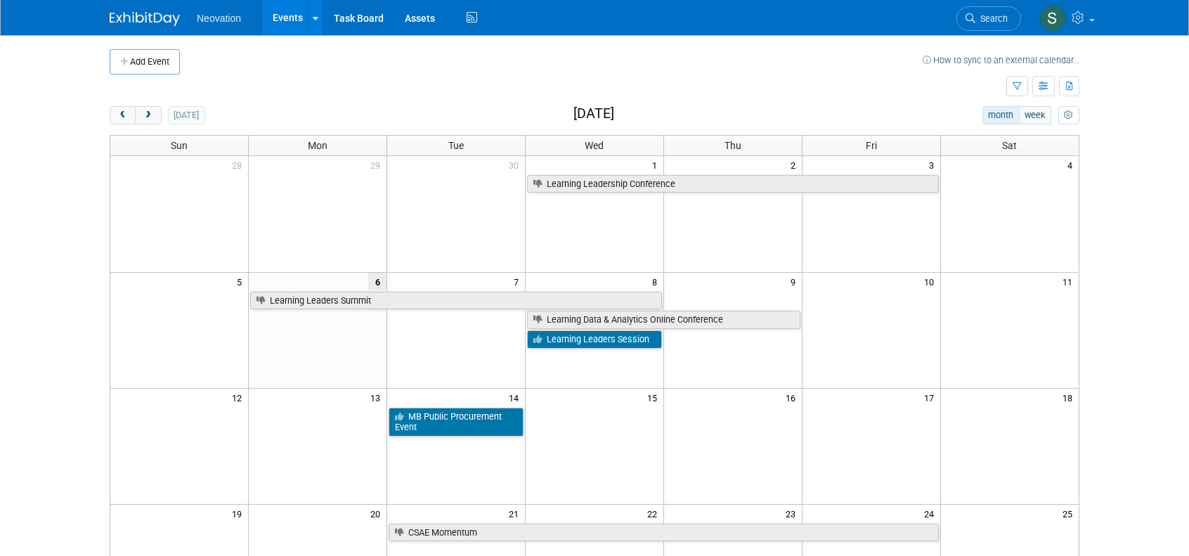 The image size is (1189, 556). I want to click on img: Susan Hurrell, so click(1053, 18).